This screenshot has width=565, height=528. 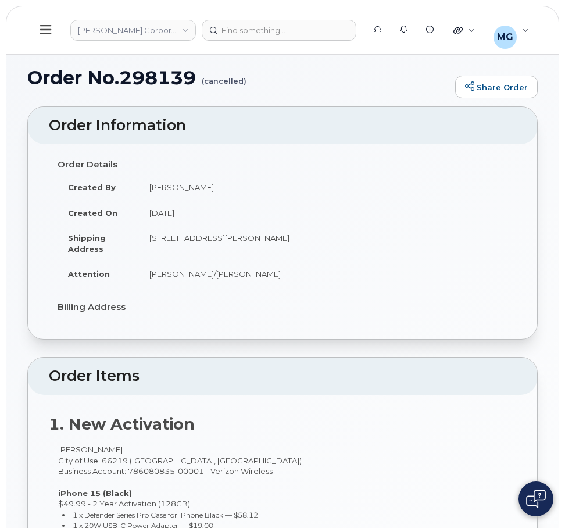 I want to click on h2: Order Items, so click(x=282, y=376).